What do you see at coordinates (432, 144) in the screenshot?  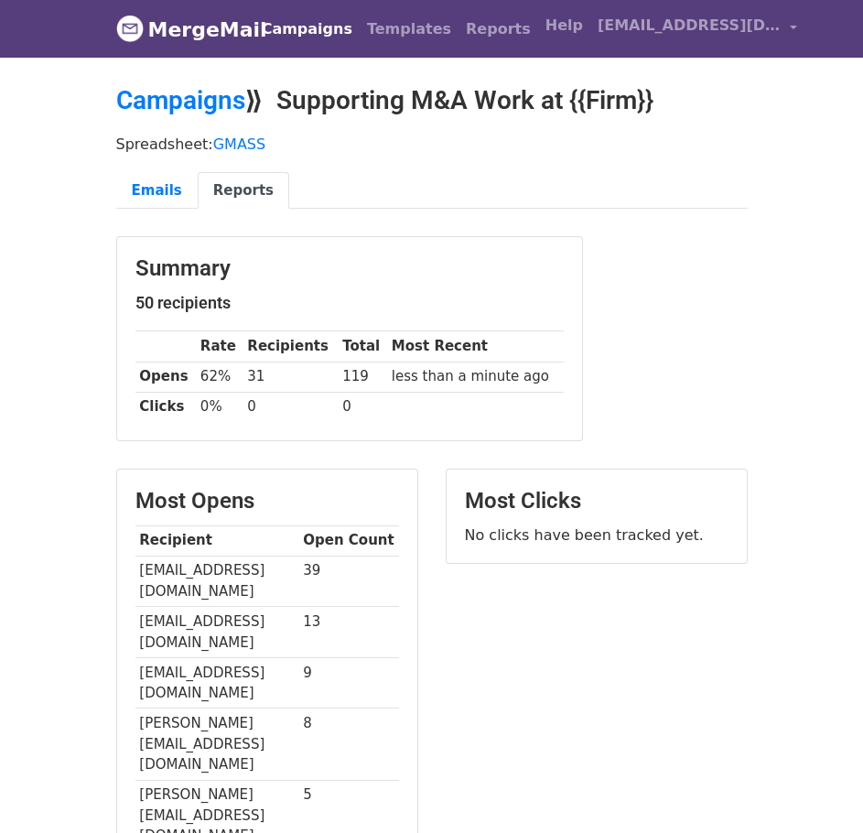 I see `p: Spreadsheet:` at bounding box center [432, 144].